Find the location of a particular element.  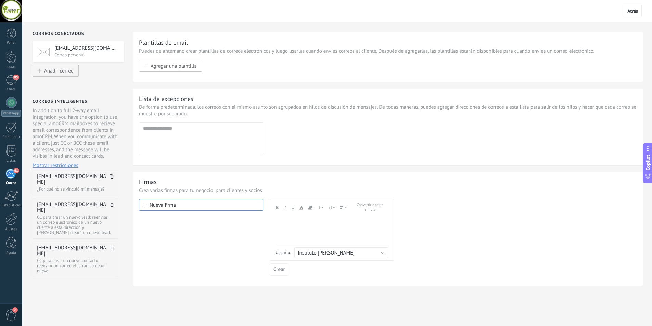

div: Lista de excepciones is located at coordinates (166, 99).